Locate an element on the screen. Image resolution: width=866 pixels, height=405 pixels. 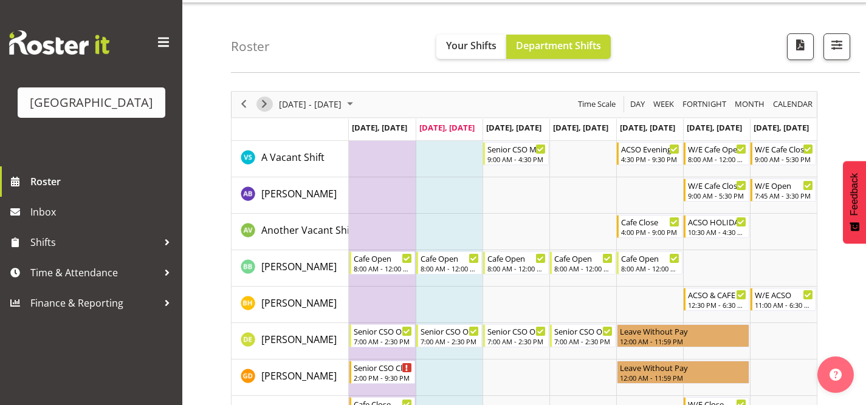
div: Greer Dawson"s event - Senior CSO Closing Begin From Monday, September 22, 2025 at 2:00:00 PM GMT... is located at coordinates (382, 373).